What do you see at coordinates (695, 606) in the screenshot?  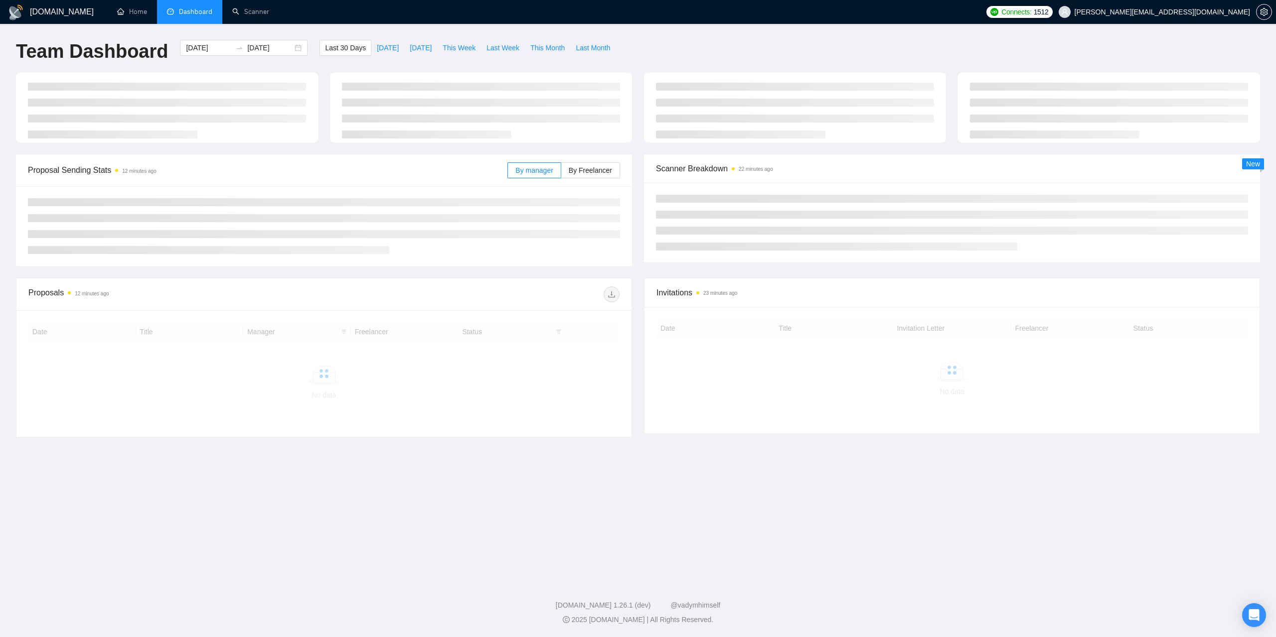 I see `a: @vadymhimself` at bounding box center [695, 606].